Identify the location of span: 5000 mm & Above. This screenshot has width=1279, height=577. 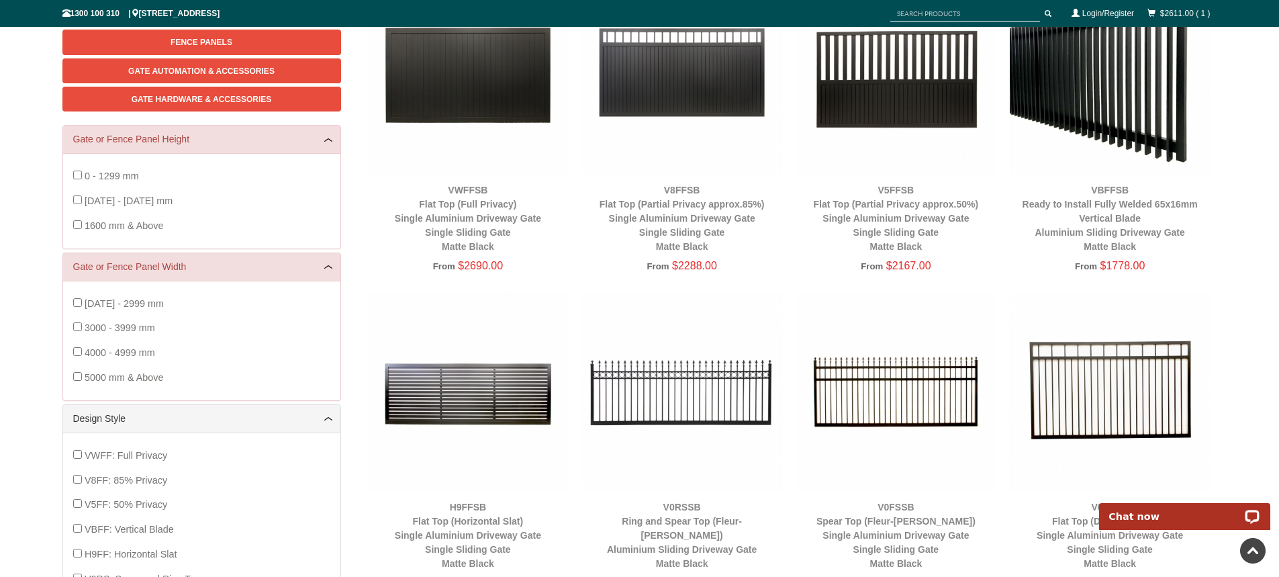
(124, 377).